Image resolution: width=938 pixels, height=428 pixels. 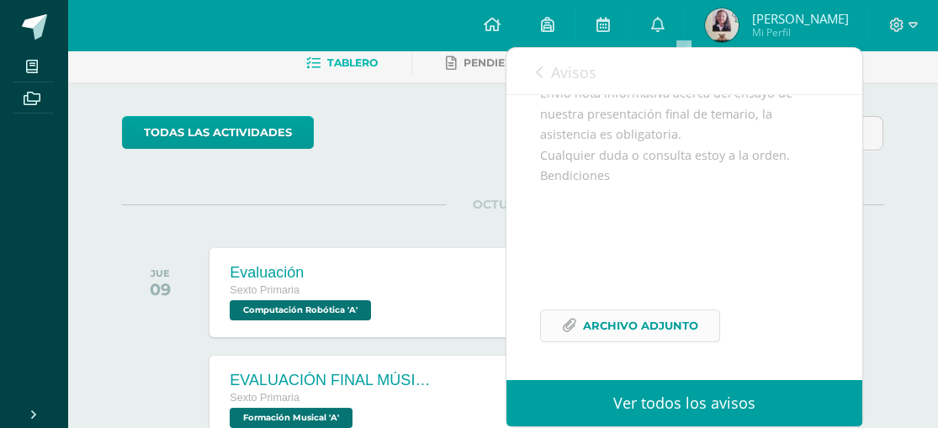 I want to click on div: JUE, so click(x=160, y=274).